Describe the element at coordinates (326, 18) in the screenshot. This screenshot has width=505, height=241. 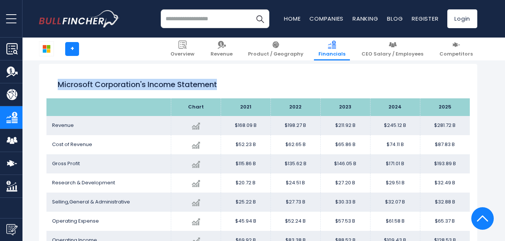
I see `a: Companies` at that location.